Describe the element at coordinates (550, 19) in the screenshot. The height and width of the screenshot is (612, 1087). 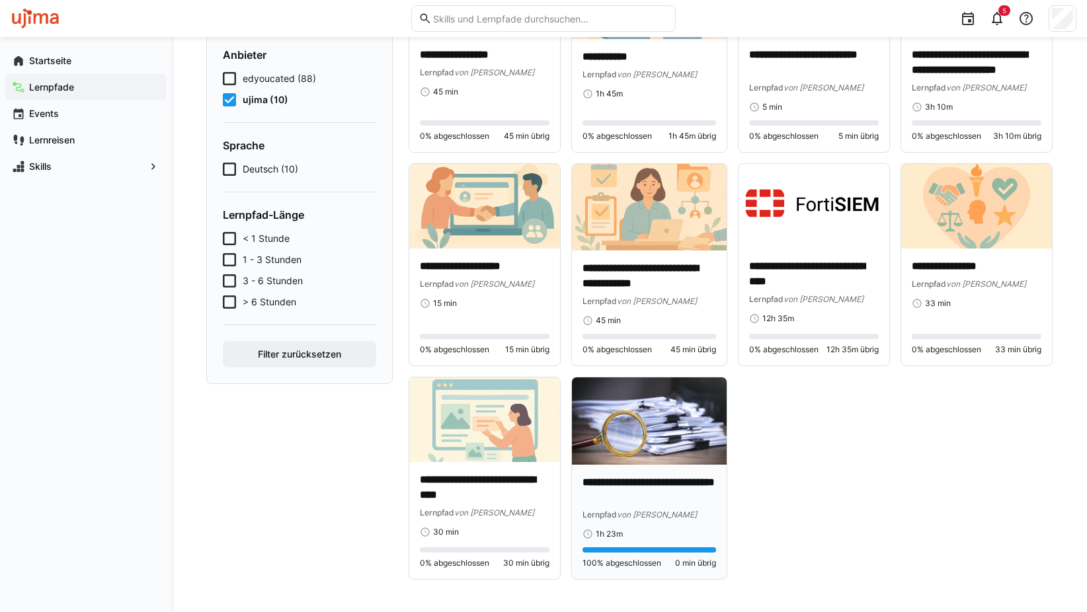
I see `input: Skills und Lernpfade durchsuchen…` at that location.